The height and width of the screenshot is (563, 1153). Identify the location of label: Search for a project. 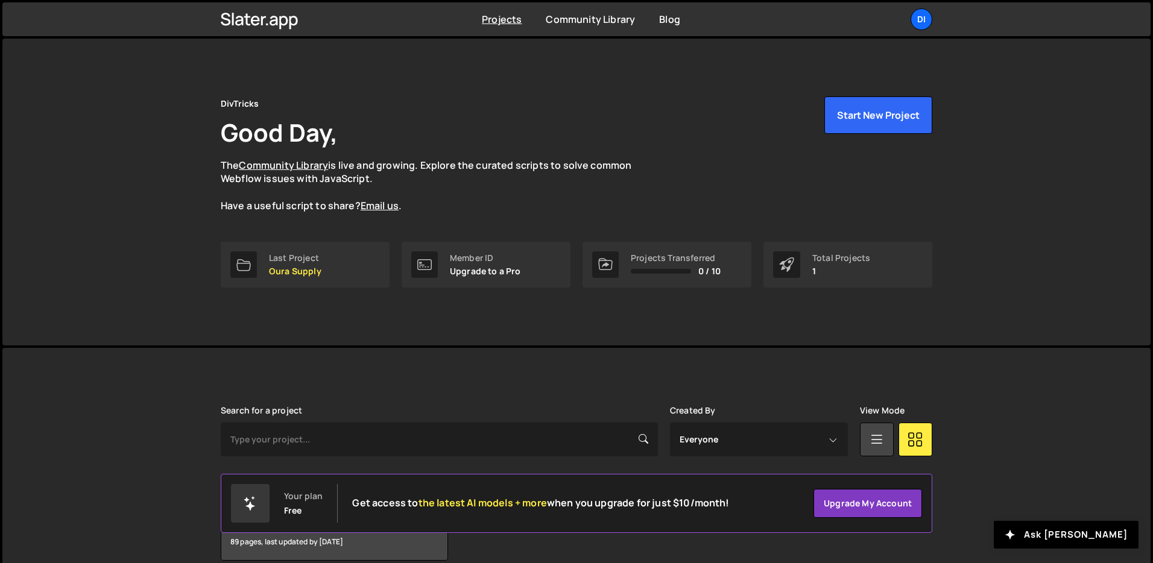
(261, 410).